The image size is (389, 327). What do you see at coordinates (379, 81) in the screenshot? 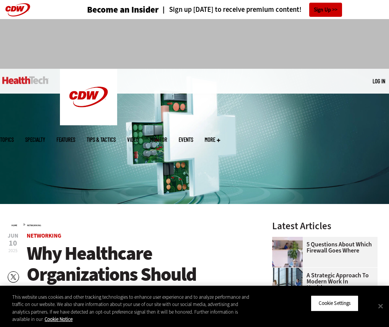
I see `a: Log in` at bounding box center [379, 81].